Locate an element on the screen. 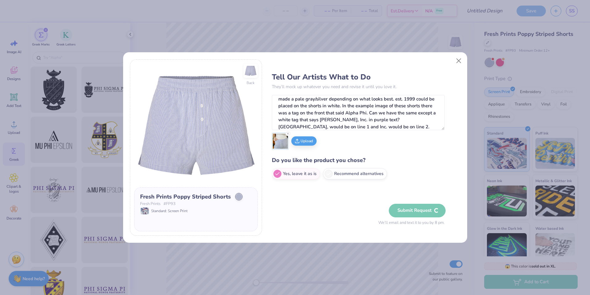  div: Back is located at coordinates (251, 83).